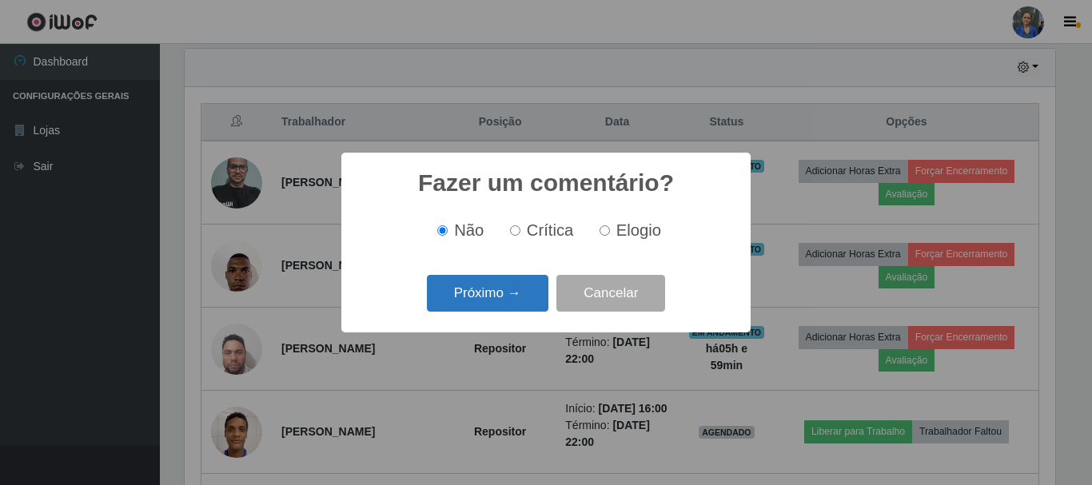 The image size is (1092, 485). Describe the element at coordinates (605, 230) in the screenshot. I see `input: Elogio` at that location.